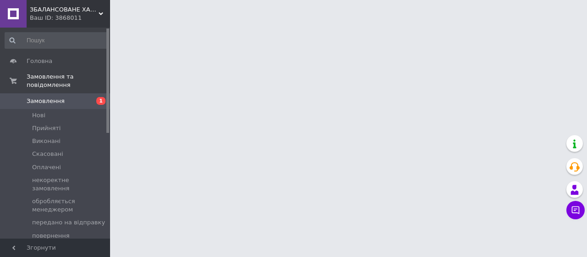 The width and height of the screenshot is (587, 257). I want to click on input: Пошук, so click(56, 40).